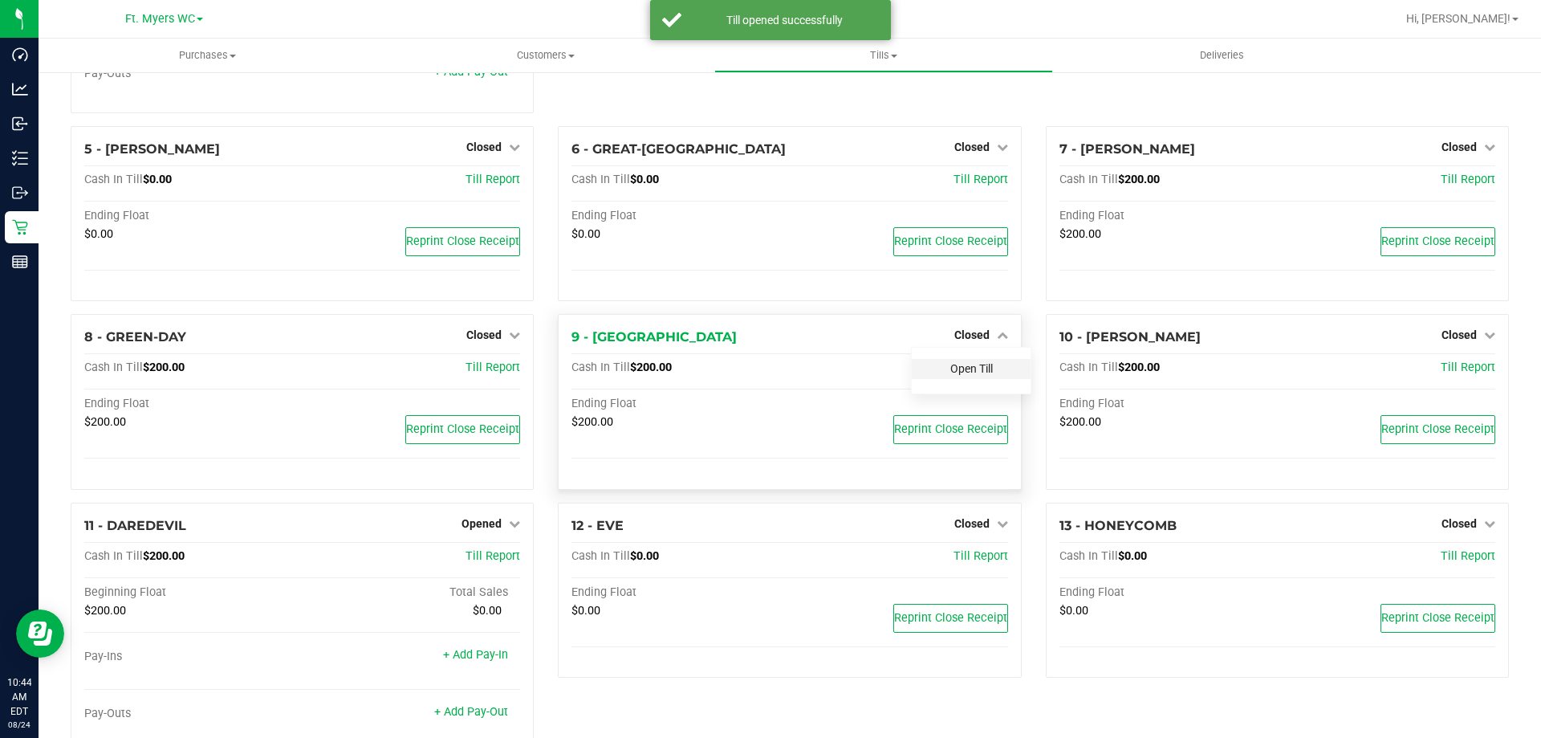 The image size is (1541, 738). What do you see at coordinates (207, 55) in the screenshot?
I see `span: Purchases` at bounding box center [207, 55].